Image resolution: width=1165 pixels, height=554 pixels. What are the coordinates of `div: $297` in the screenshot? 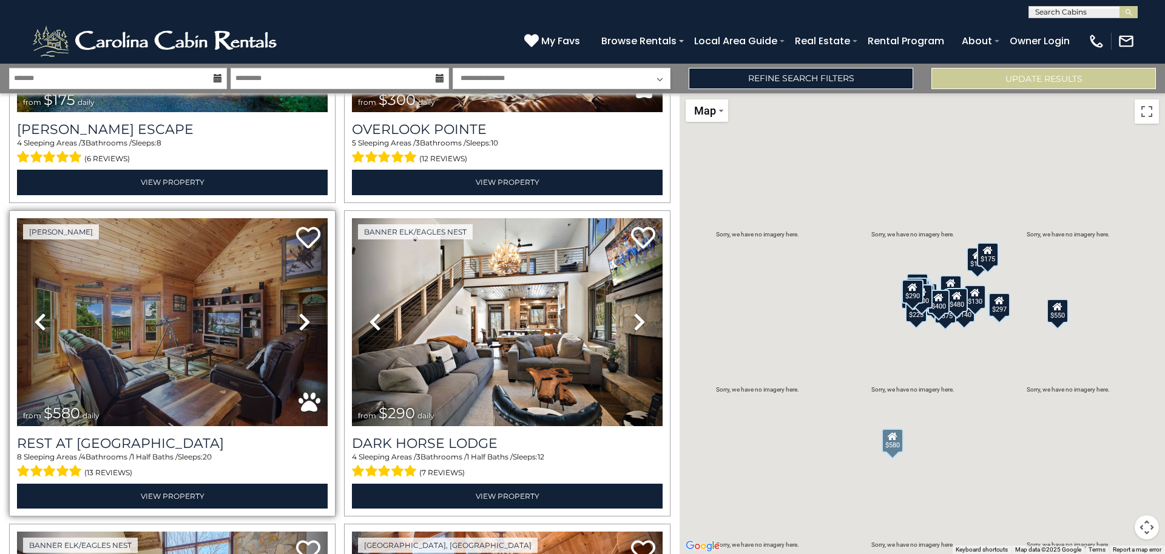 It's located at (999, 305).